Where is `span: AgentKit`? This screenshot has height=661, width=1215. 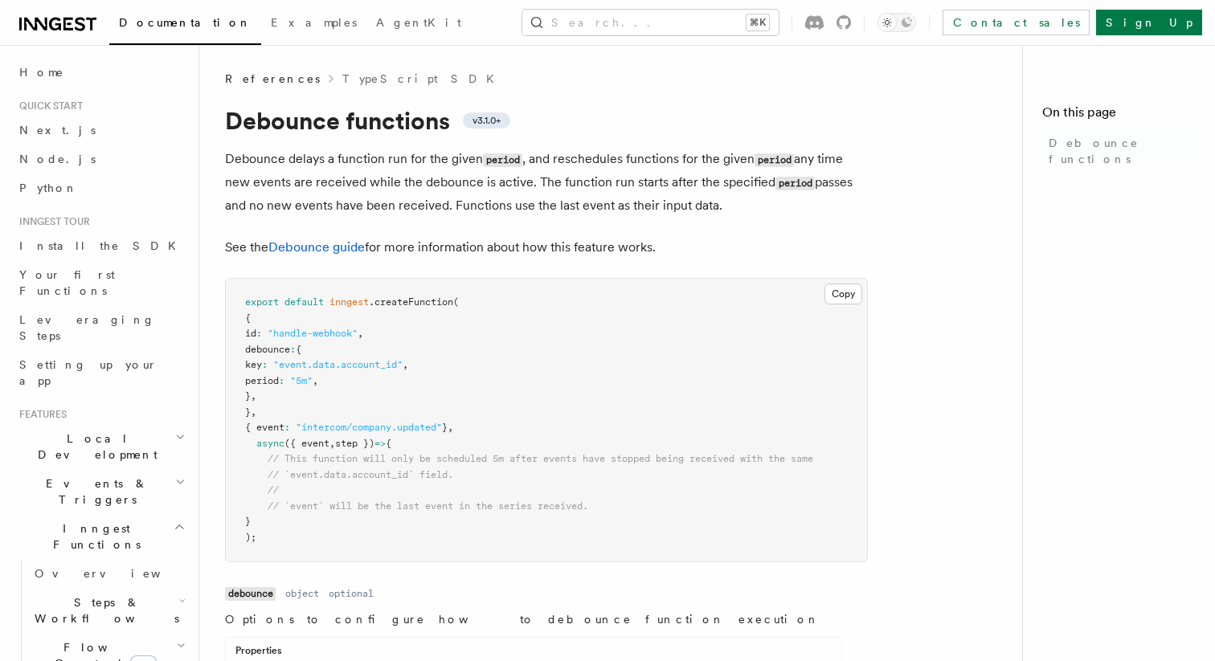
span: AgentKit is located at coordinates (419, 22).